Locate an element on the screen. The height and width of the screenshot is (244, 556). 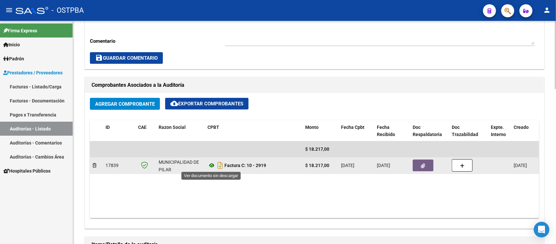
span: Exportar Comprobantes is located at coordinates (207, 104).